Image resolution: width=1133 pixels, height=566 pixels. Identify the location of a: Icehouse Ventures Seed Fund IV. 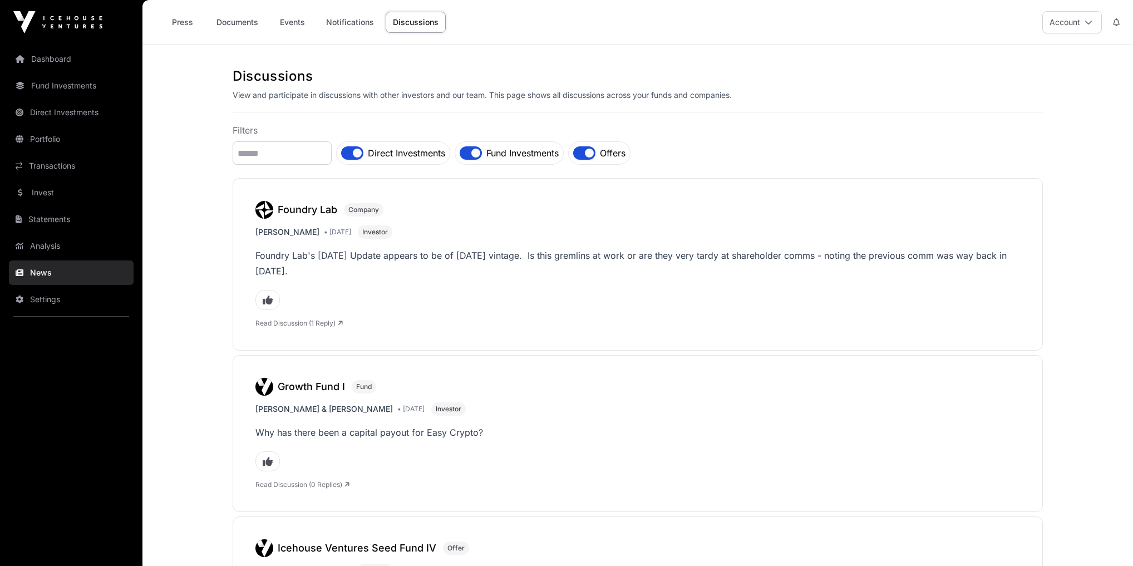
(349, 548).